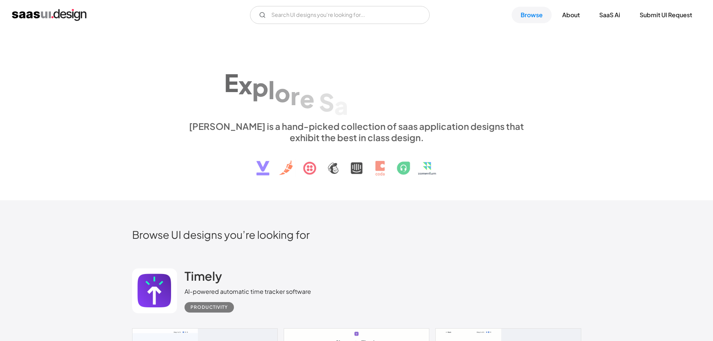 The image size is (713, 341). What do you see at coordinates (248, 291) in the screenshot?
I see `div: AI-powered automatic time tracker software` at bounding box center [248, 291].